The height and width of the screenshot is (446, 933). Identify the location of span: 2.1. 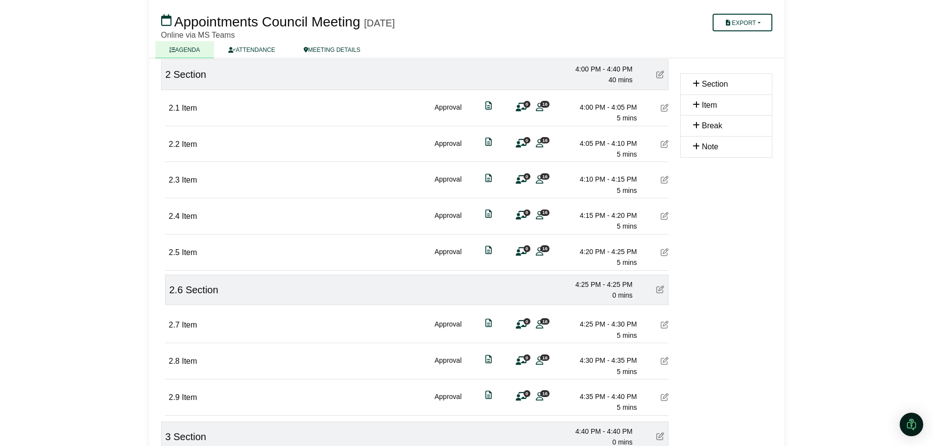
(174, 108).